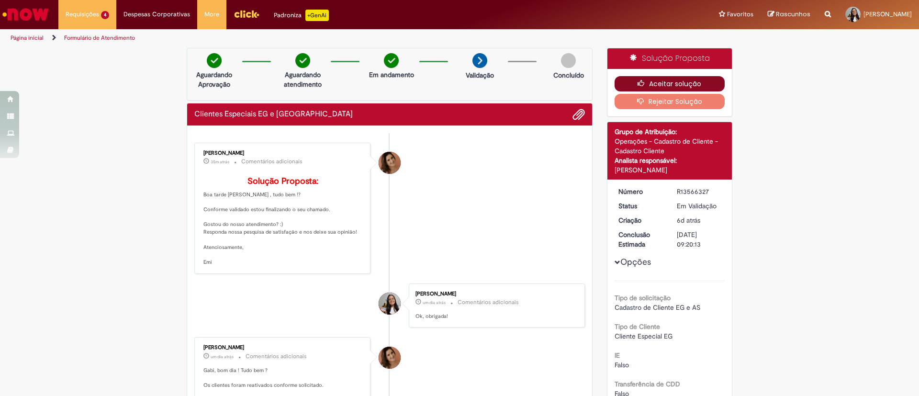  Describe the element at coordinates (568, 75) in the screenshot. I see `p: Concluído` at that location.